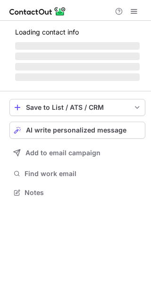  I want to click on div: Save to List / ATS / CRM, so click(78, 107).